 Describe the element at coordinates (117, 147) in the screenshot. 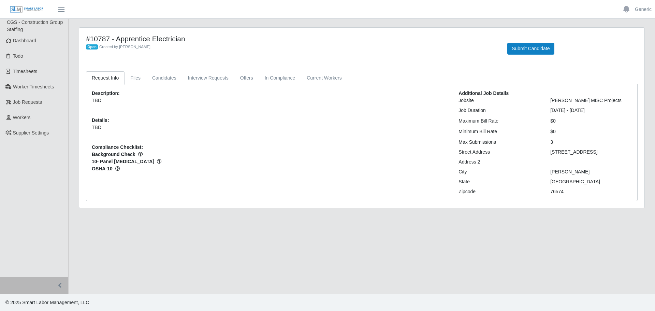

I see `b: Compliance Checklist:` at that location.